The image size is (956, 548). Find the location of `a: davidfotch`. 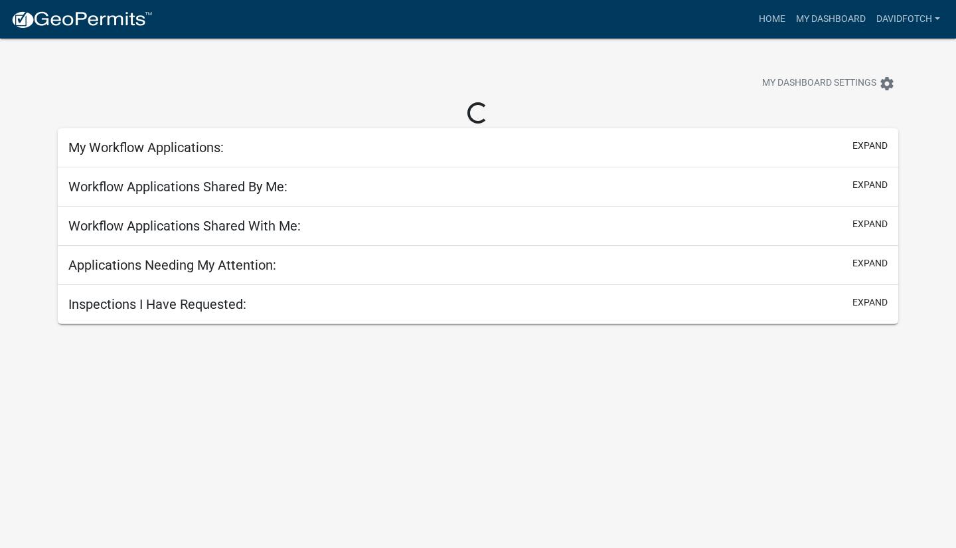

a: davidfotch is located at coordinates (908, 19).